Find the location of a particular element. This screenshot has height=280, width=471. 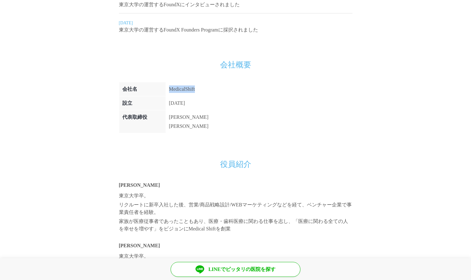

p: 東京大学の運営するFoundX Founders Programに採択されました is located at coordinates (236, 30).